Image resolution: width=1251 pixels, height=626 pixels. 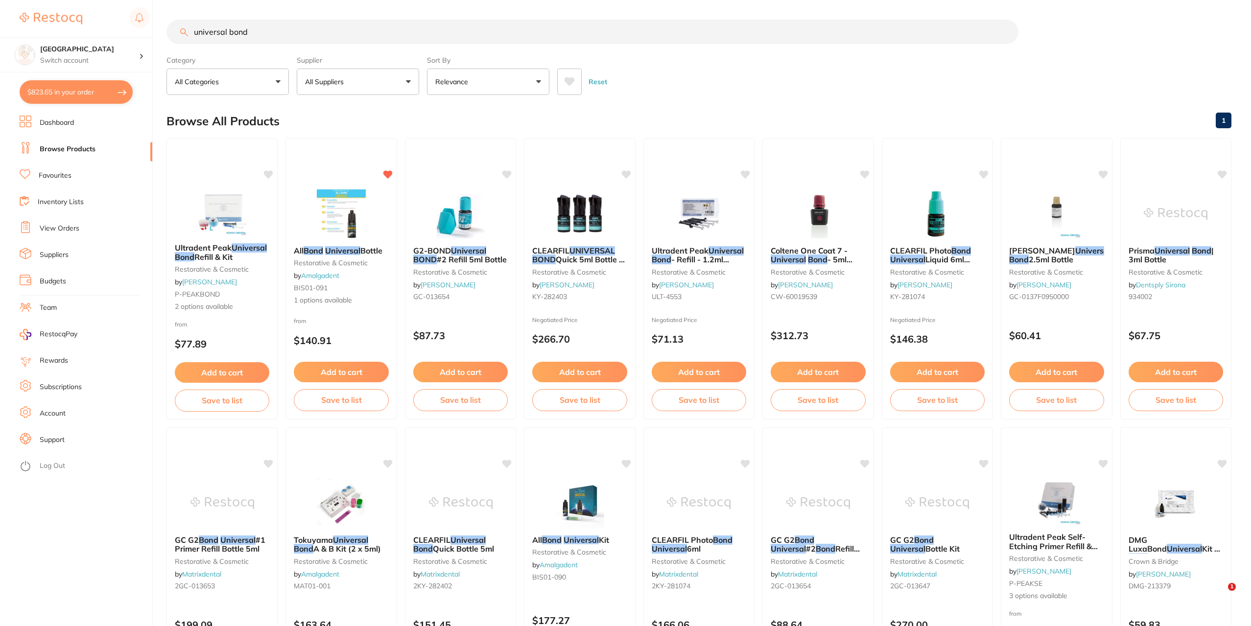 I want to click on span: KY-282403, so click(x=549, y=297).